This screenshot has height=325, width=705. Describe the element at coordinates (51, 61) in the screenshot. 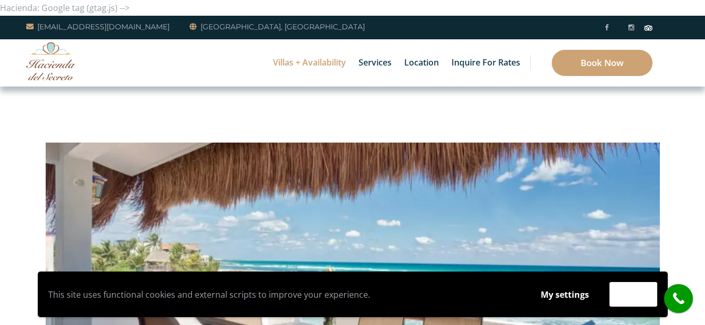

I see `img: Awesome Logo` at that location.